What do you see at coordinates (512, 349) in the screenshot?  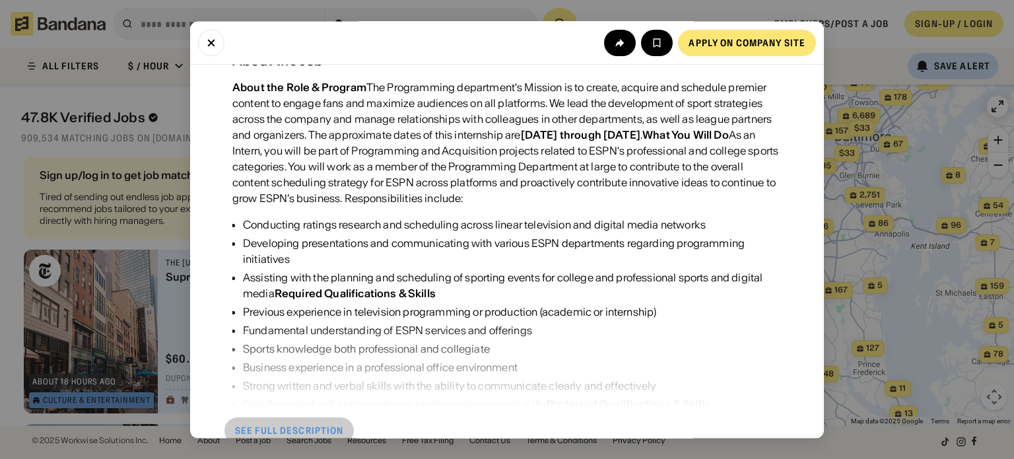 I see `div: Sports knowledge both professional and collegiate` at bounding box center [512, 349].